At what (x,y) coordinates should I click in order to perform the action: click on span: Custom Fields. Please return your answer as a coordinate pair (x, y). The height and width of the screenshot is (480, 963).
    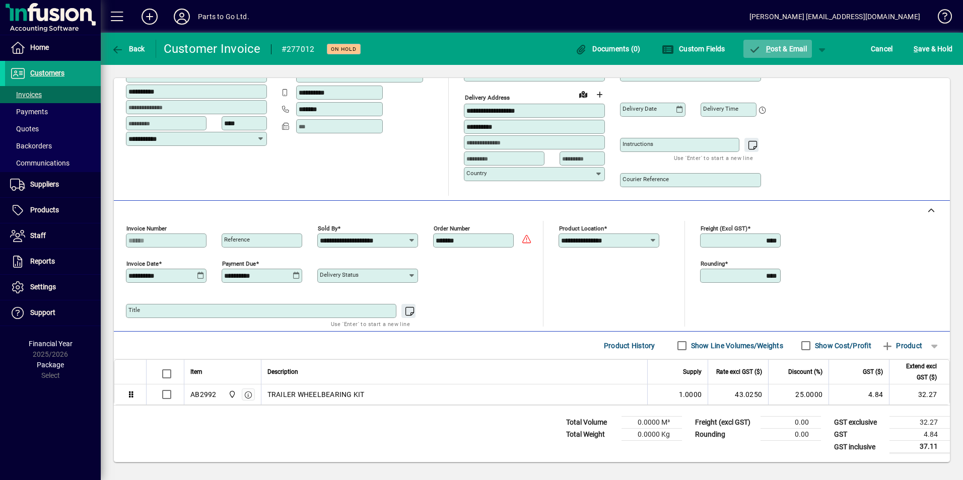
    Looking at the image, I should click on (693, 49).